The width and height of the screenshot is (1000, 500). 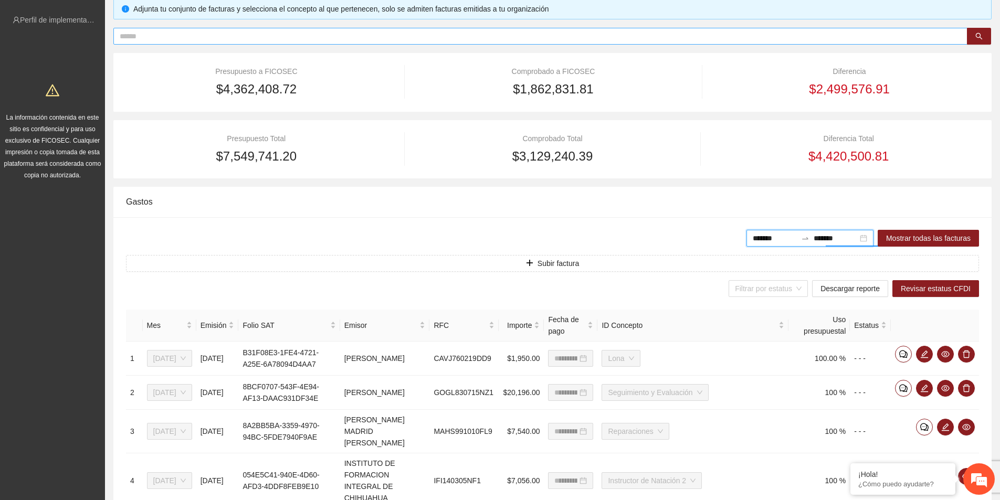 What do you see at coordinates (464, 325) in the screenshot?
I see `th: RFC` at bounding box center [464, 325].